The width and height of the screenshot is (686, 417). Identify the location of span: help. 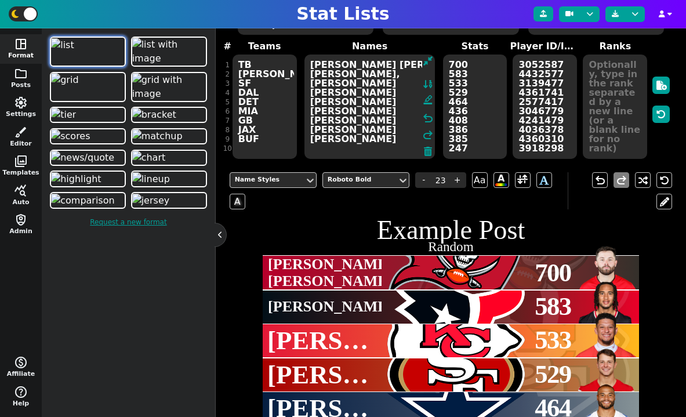
(21, 392).